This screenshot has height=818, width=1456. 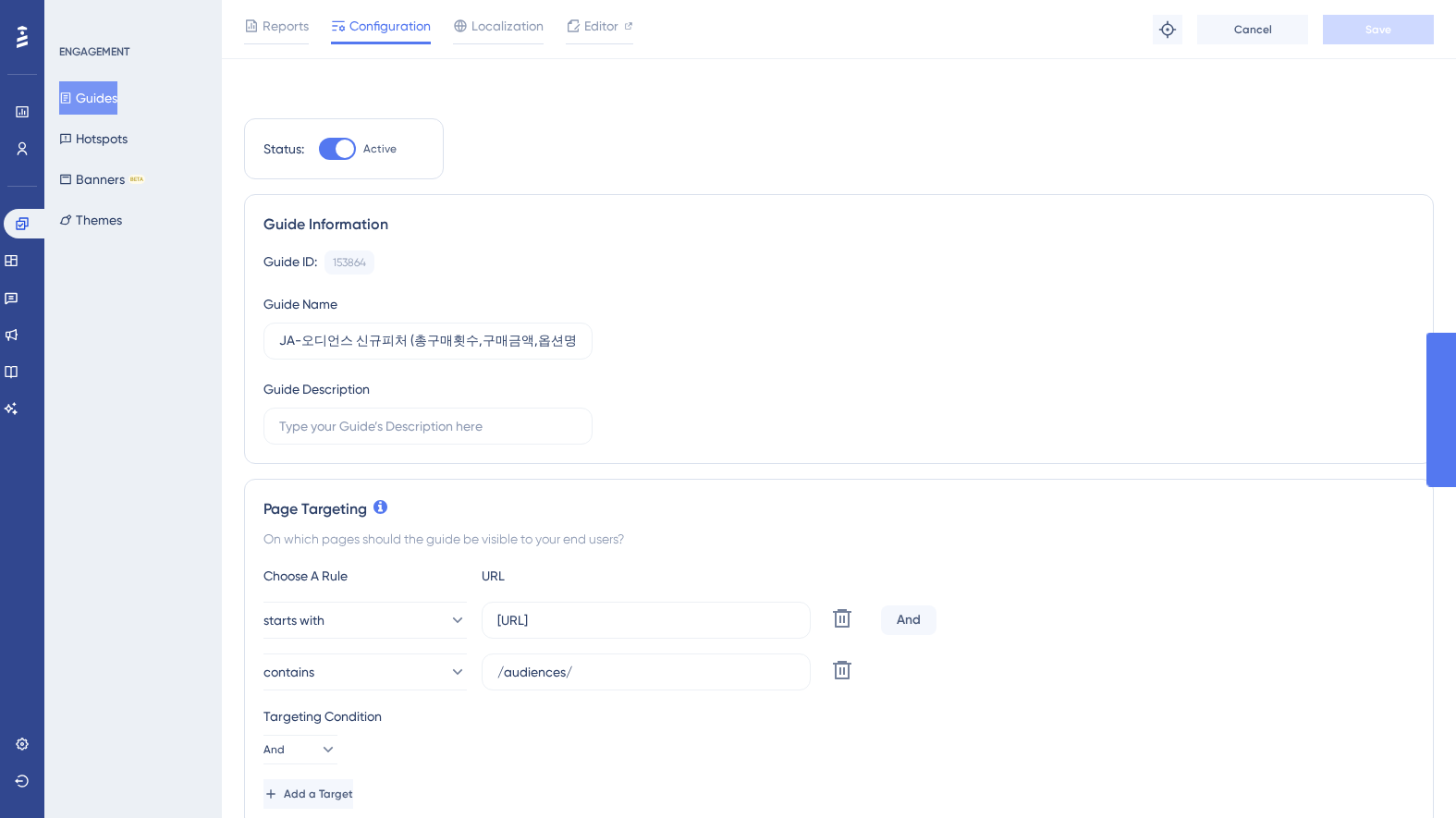 I want to click on button: Save, so click(x=1378, y=30).